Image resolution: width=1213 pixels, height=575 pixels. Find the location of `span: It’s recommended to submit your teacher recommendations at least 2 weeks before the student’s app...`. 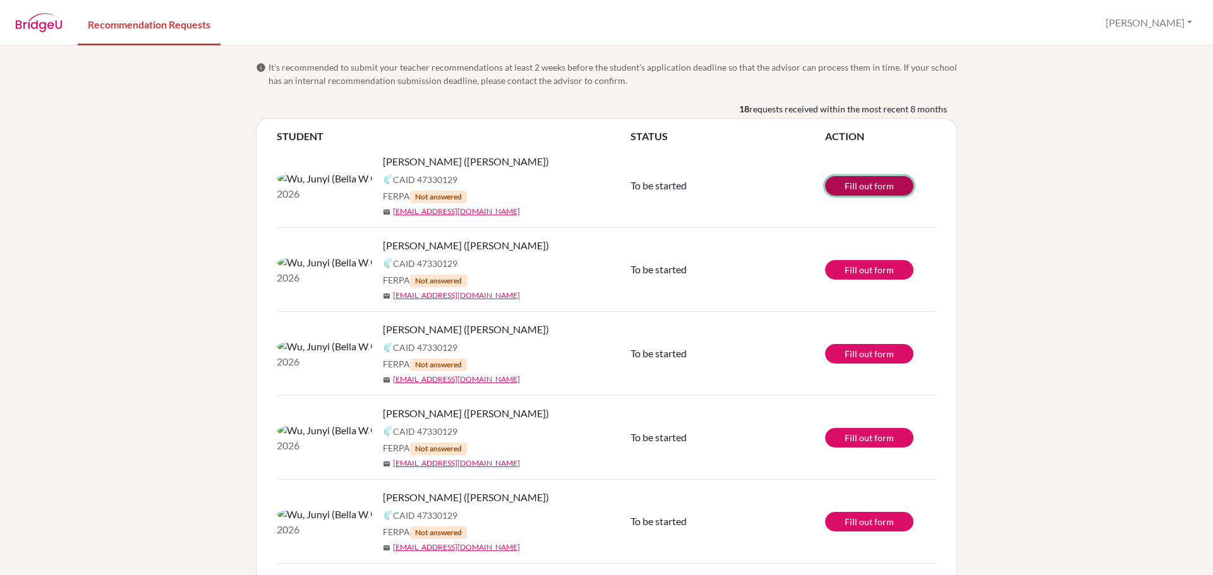

span: It’s recommended to submit your teacher recommendations at least 2 weeks before the student’s app... is located at coordinates (613, 74).